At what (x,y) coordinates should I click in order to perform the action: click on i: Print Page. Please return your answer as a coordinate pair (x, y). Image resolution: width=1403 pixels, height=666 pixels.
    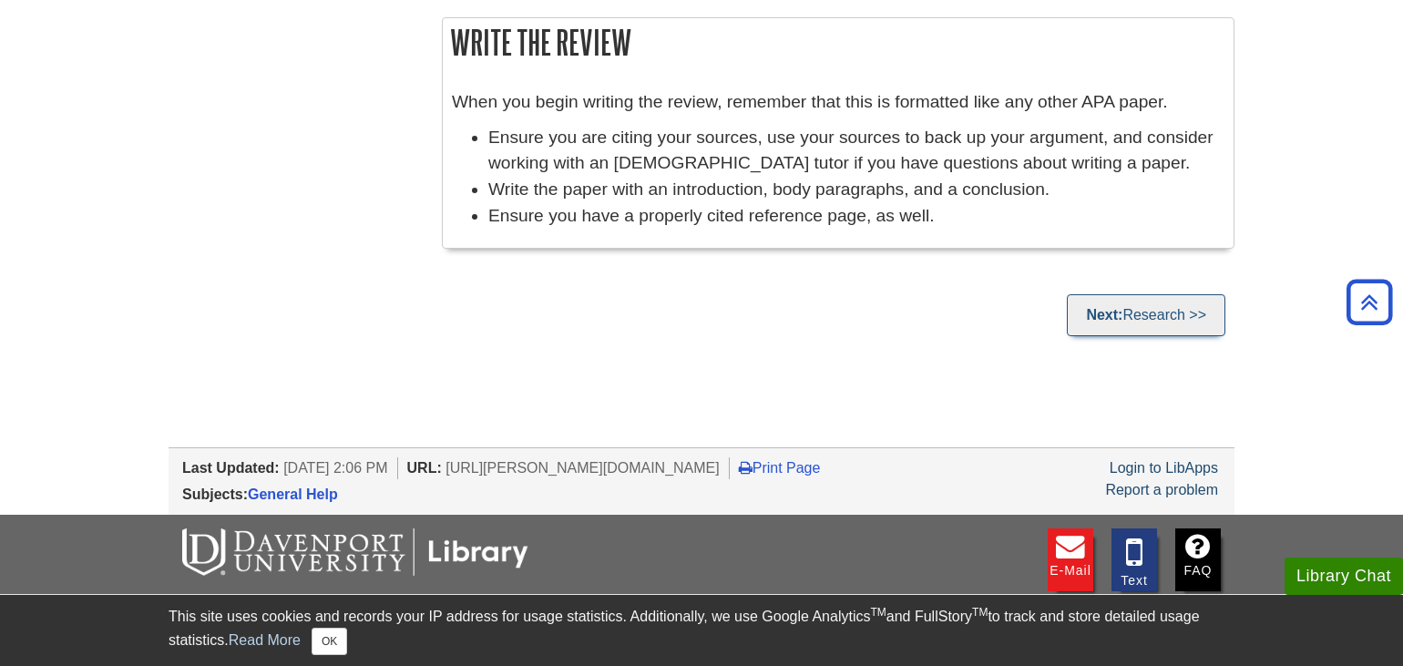
    Looking at the image, I should click on (745, 467).